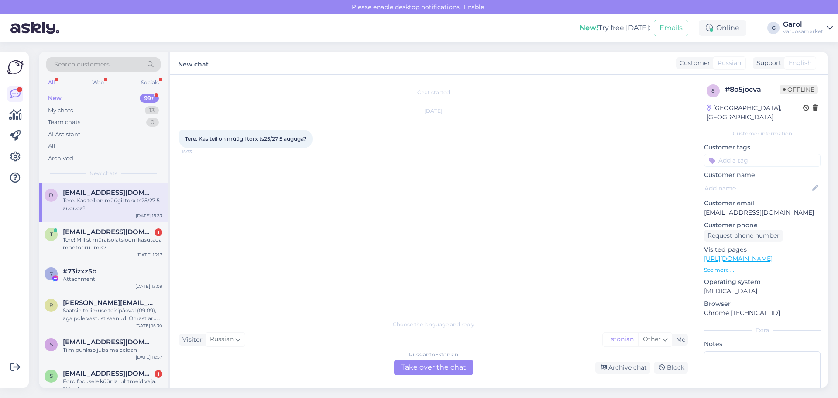 The image size is (838, 398). I want to click on div: Archived, so click(61, 158).